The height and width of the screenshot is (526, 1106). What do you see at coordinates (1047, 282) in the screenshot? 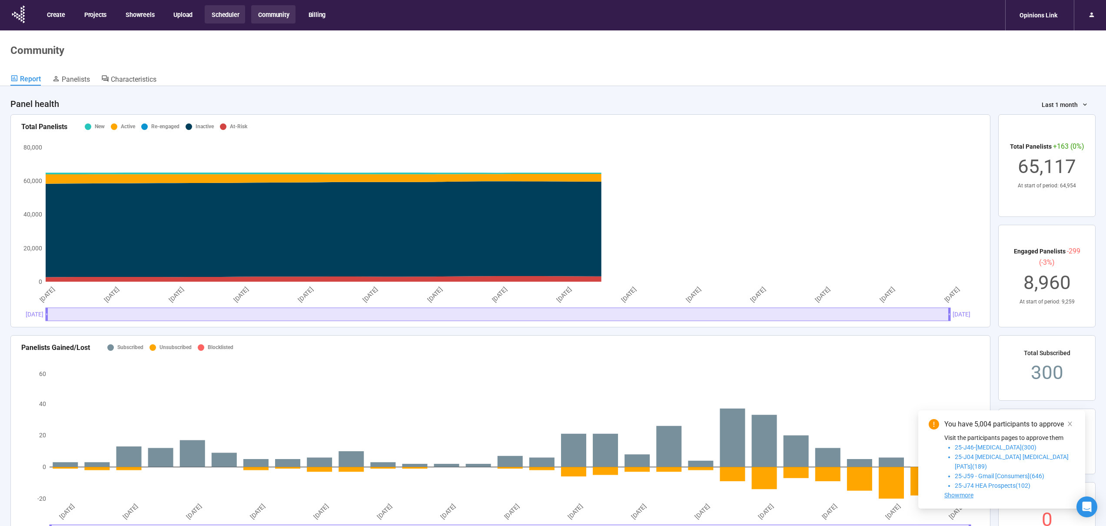
I see `div: 8,960` at bounding box center [1047, 282].